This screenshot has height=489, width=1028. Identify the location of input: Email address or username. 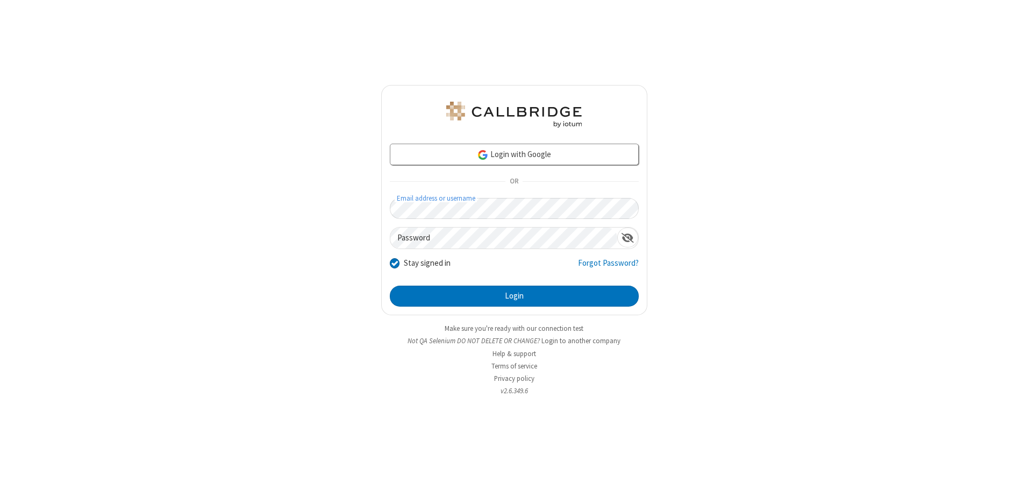
(514, 208).